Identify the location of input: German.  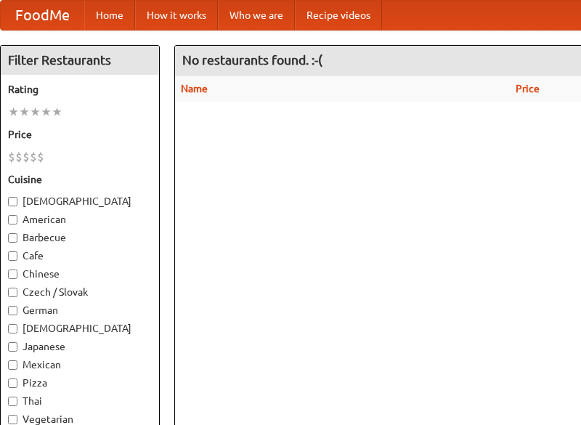
(12, 310).